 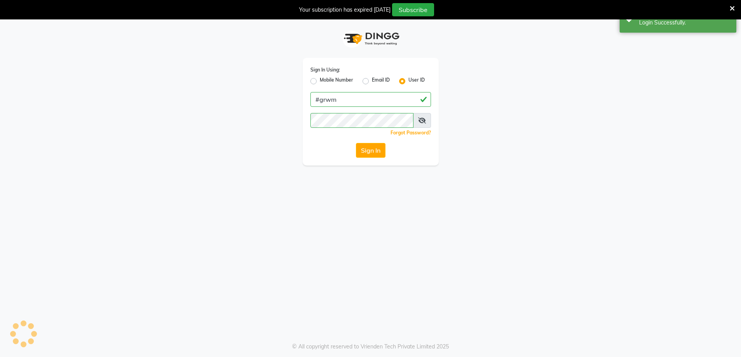 What do you see at coordinates (371, 151) in the screenshot?
I see `button: Sign In` at bounding box center [371, 151].